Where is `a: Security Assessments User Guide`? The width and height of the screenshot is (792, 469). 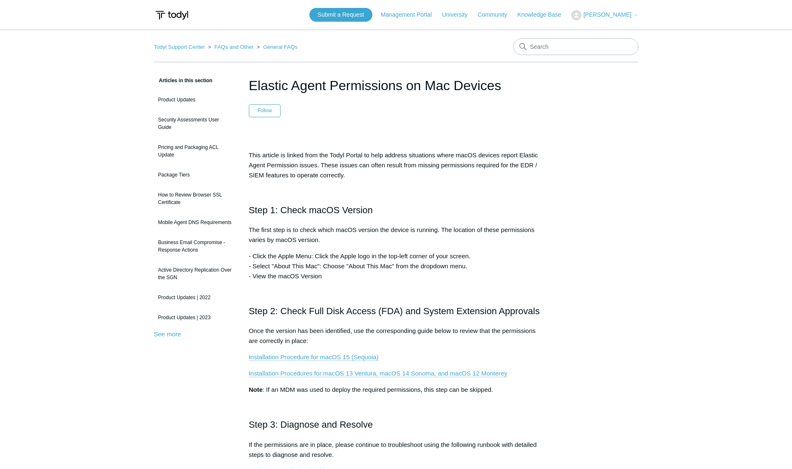 a: Security Assessments User Guide is located at coordinates (195, 124).